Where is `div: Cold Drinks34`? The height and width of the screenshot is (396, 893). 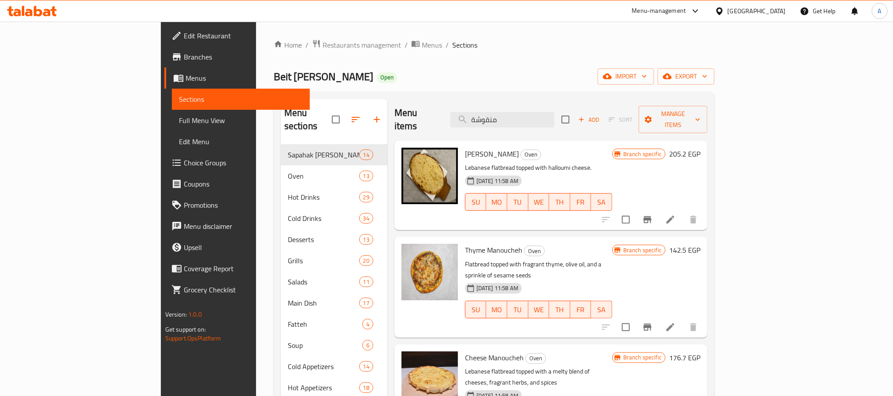
div: Cold Drinks34 is located at coordinates (334, 218).